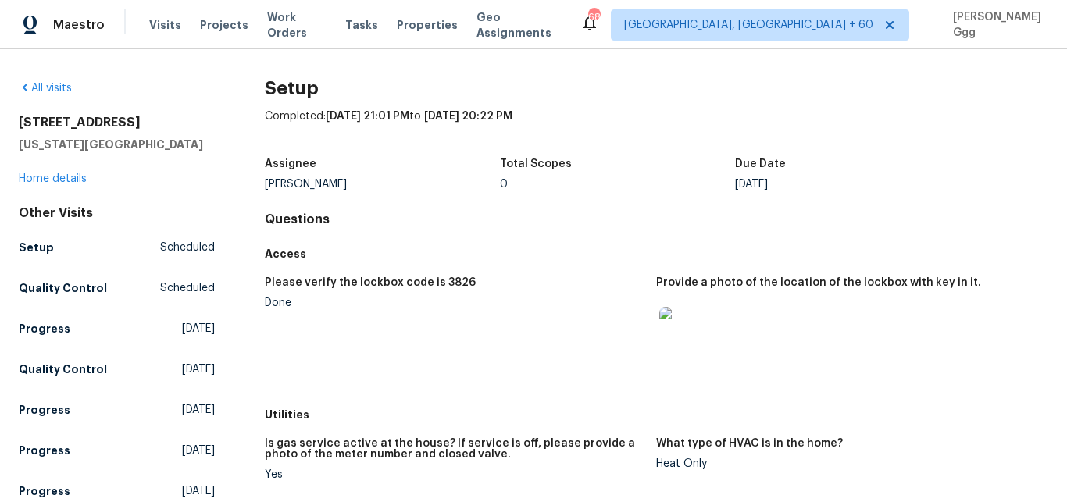 The height and width of the screenshot is (502, 1067). What do you see at coordinates (370, 283) in the screenshot?
I see `h5: Please verify the lockbox code is 3826` at bounding box center [370, 283].